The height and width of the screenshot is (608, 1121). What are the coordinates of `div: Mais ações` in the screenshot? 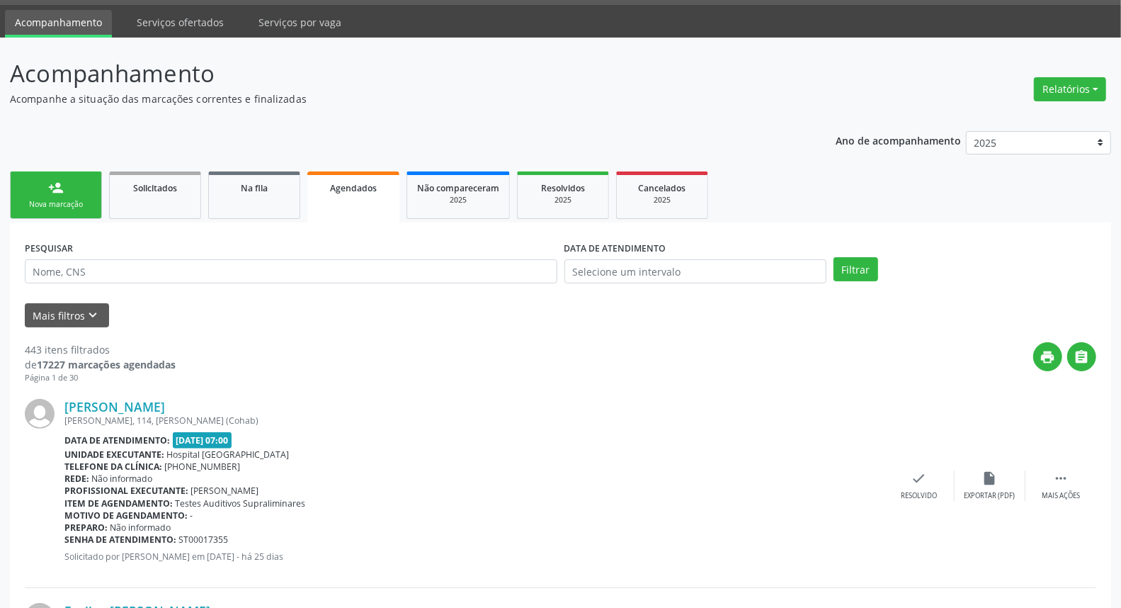 It's located at (1061, 496).